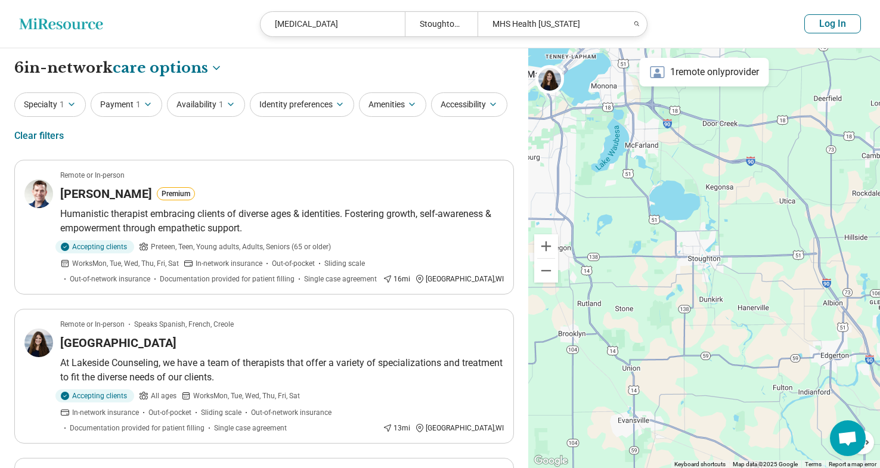 The height and width of the screenshot is (468, 880). What do you see at coordinates (546, 246) in the screenshot?
I see `button: Zoom in` at bounding box center [546, 246].